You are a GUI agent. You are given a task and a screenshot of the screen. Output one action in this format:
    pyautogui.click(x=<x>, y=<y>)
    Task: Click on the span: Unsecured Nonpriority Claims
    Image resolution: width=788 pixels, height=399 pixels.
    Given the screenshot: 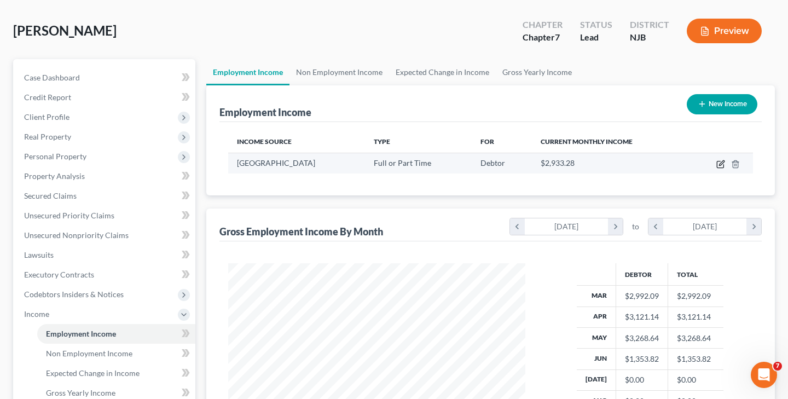 What is the action you would take?
    pyautogui.click(x=76, y=235)
    